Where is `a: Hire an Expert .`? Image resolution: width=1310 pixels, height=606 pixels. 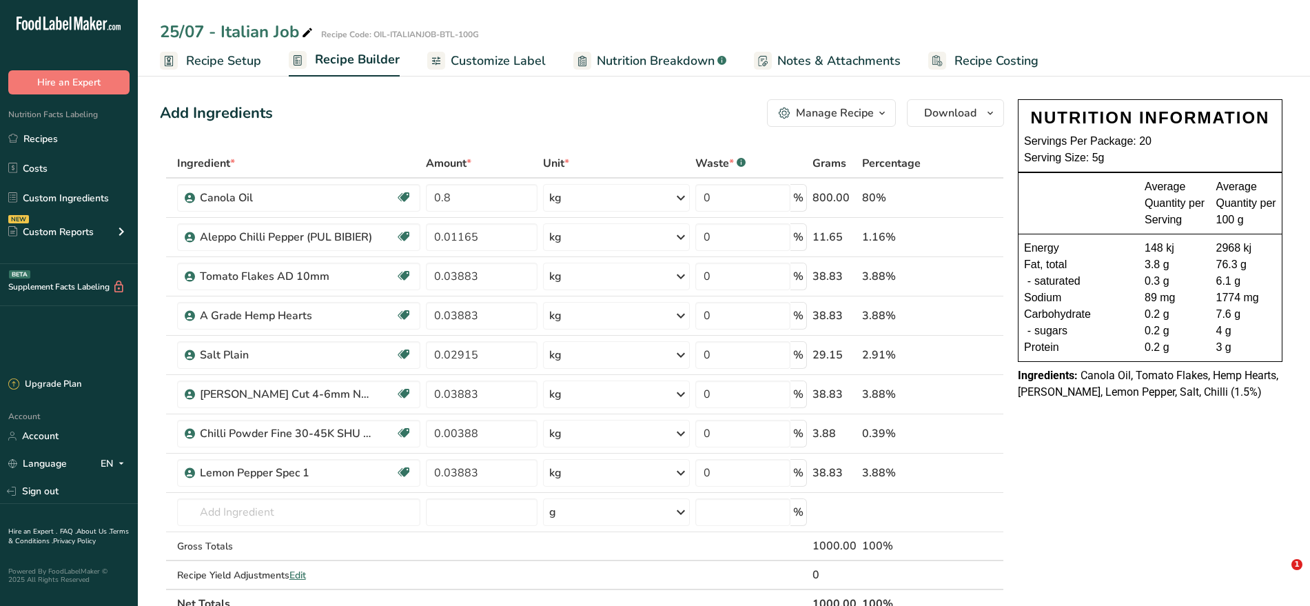
a: Hire an Expert . is located at coordinates (32, 531).